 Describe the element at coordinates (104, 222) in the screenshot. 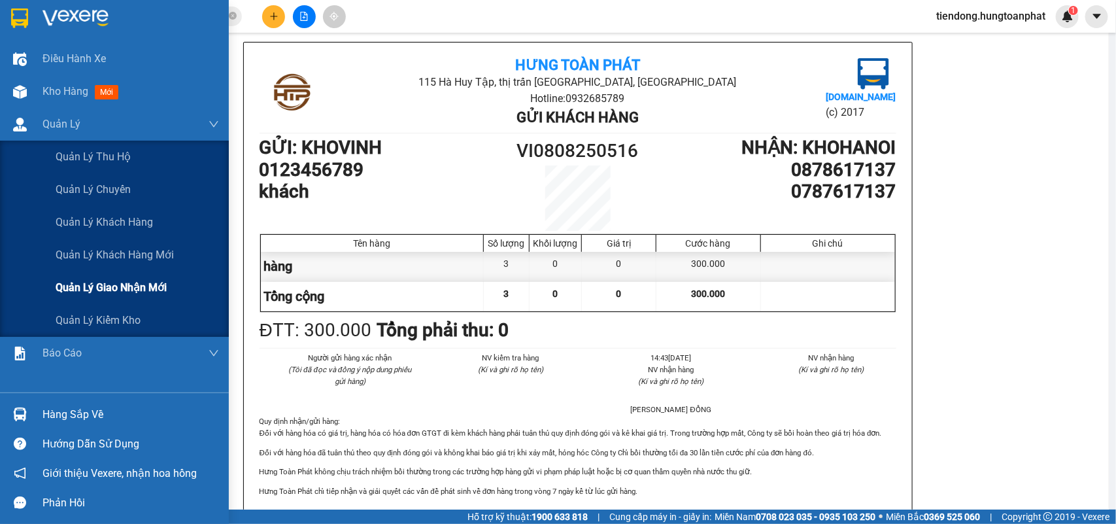

I see `span: Quản lý khách hàng` at that location.